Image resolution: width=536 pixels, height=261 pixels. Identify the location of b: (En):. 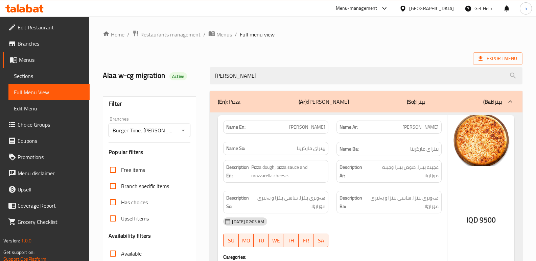
(222, 102).